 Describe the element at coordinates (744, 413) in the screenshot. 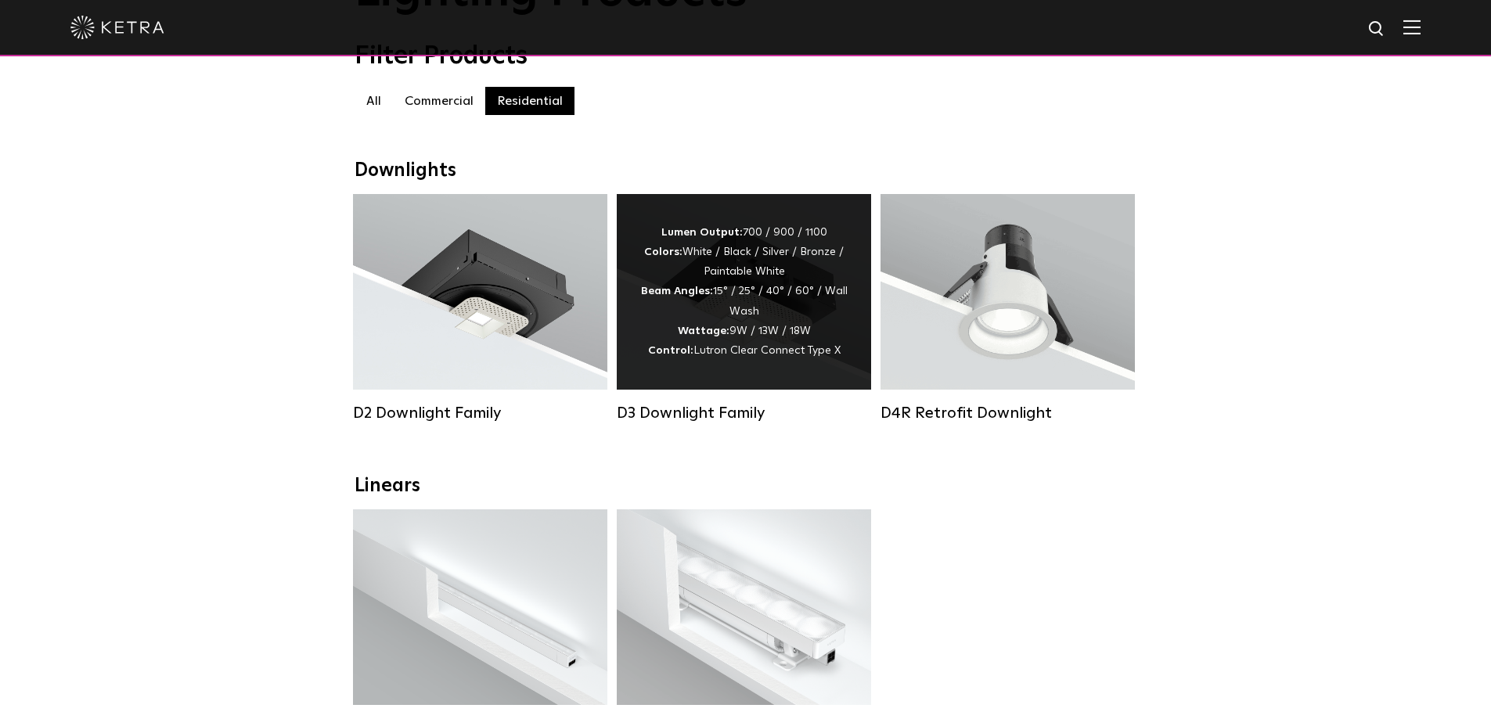

I see `div: D3 Downlight Family` at that location.